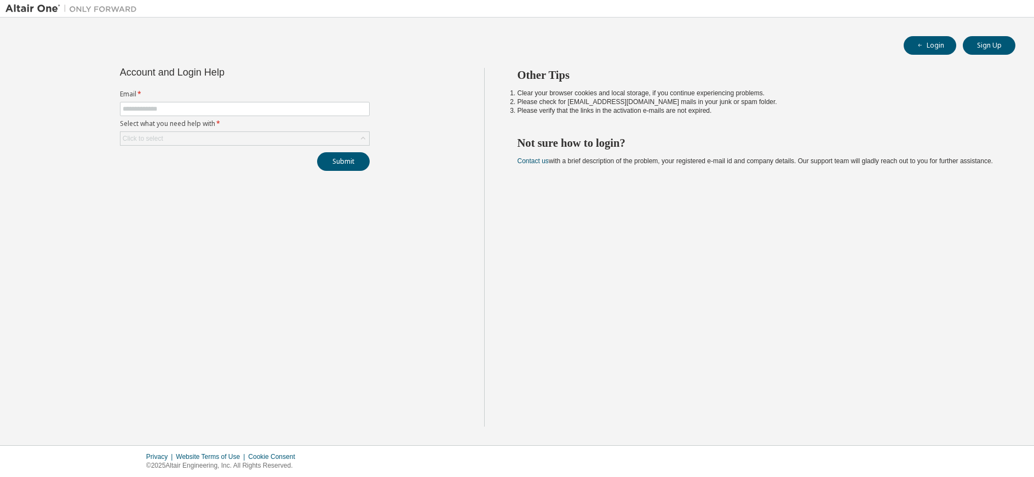 The width and height of the screenshot is (1034, 477). What do you see at coordinates (757, 93) in the screenshot?
I see `li: Clear your browser cookies and local storage, if you continue experiencing problems.` at bounding box center [757, 93].